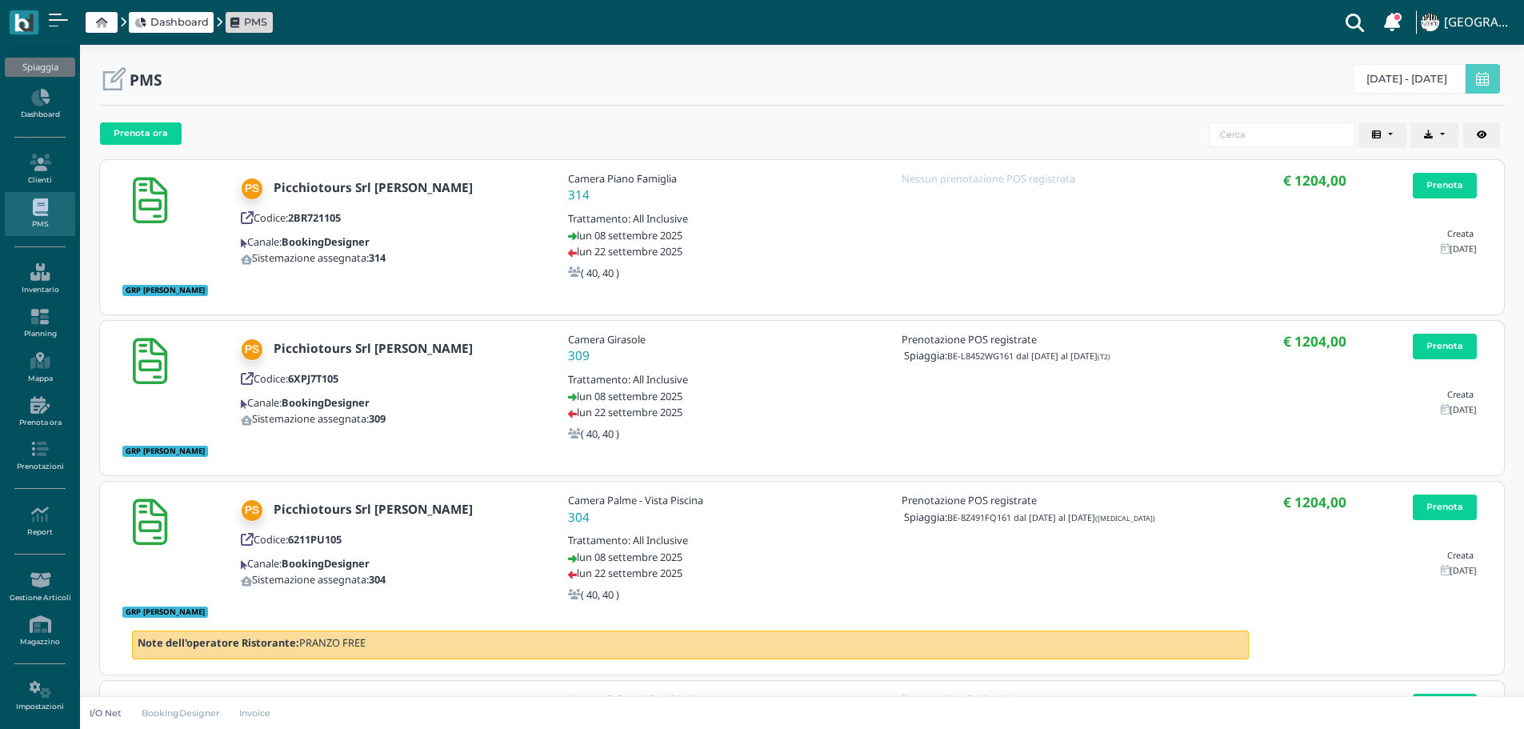 This screenshot has height=729, width=1524. I want to click on b: 309, so click(377, 418).